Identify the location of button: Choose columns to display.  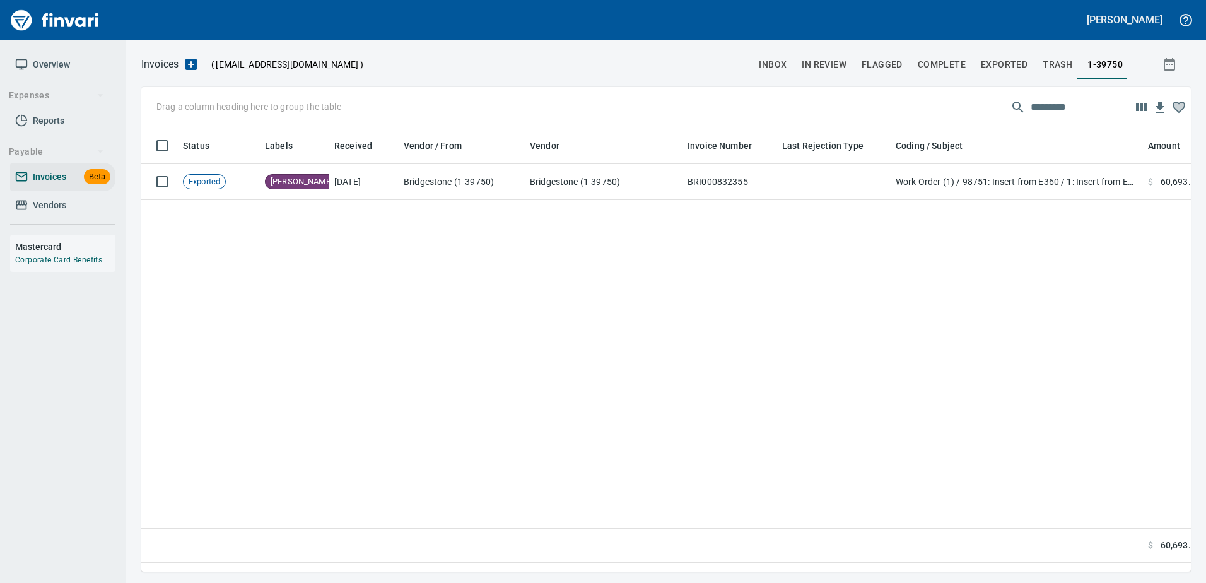
(1141, 107).